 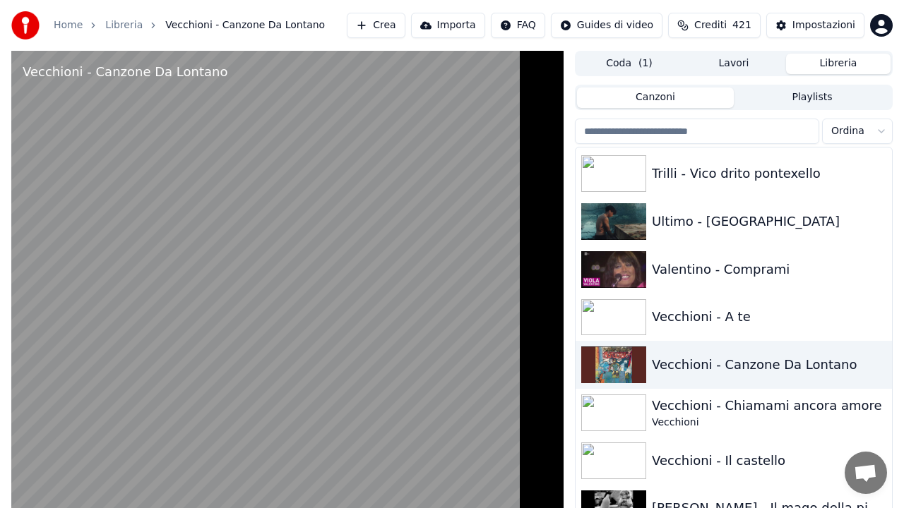 What do you see at coordinates (629, 64) in the screenshot?
I see `button: Coda` at bounding box center [629, 64].